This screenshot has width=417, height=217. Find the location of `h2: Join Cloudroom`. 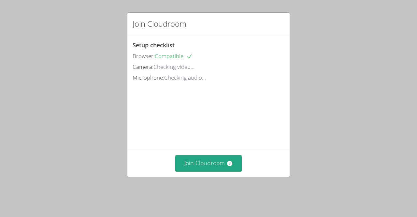

h2: Join Cloudroom is located at coordinates (159, 24).